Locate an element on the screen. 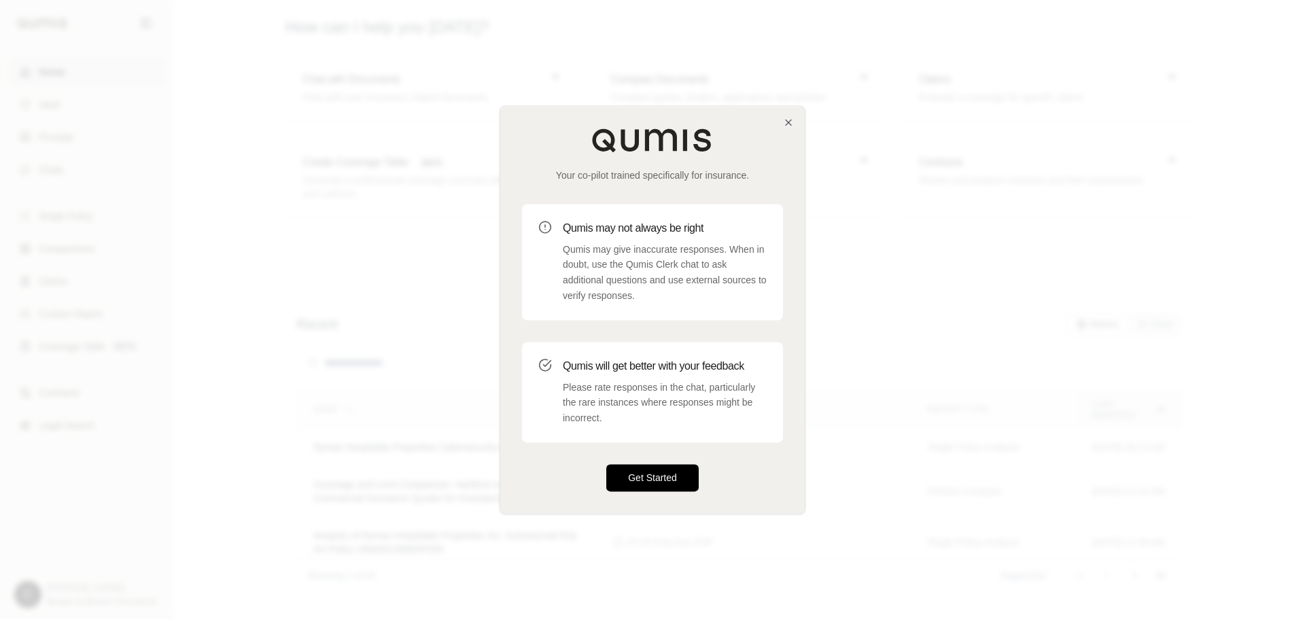 The width and height of the screenshot is (1305, 619). h3: Qumis may not always be right is located at coordinates (665, 228).